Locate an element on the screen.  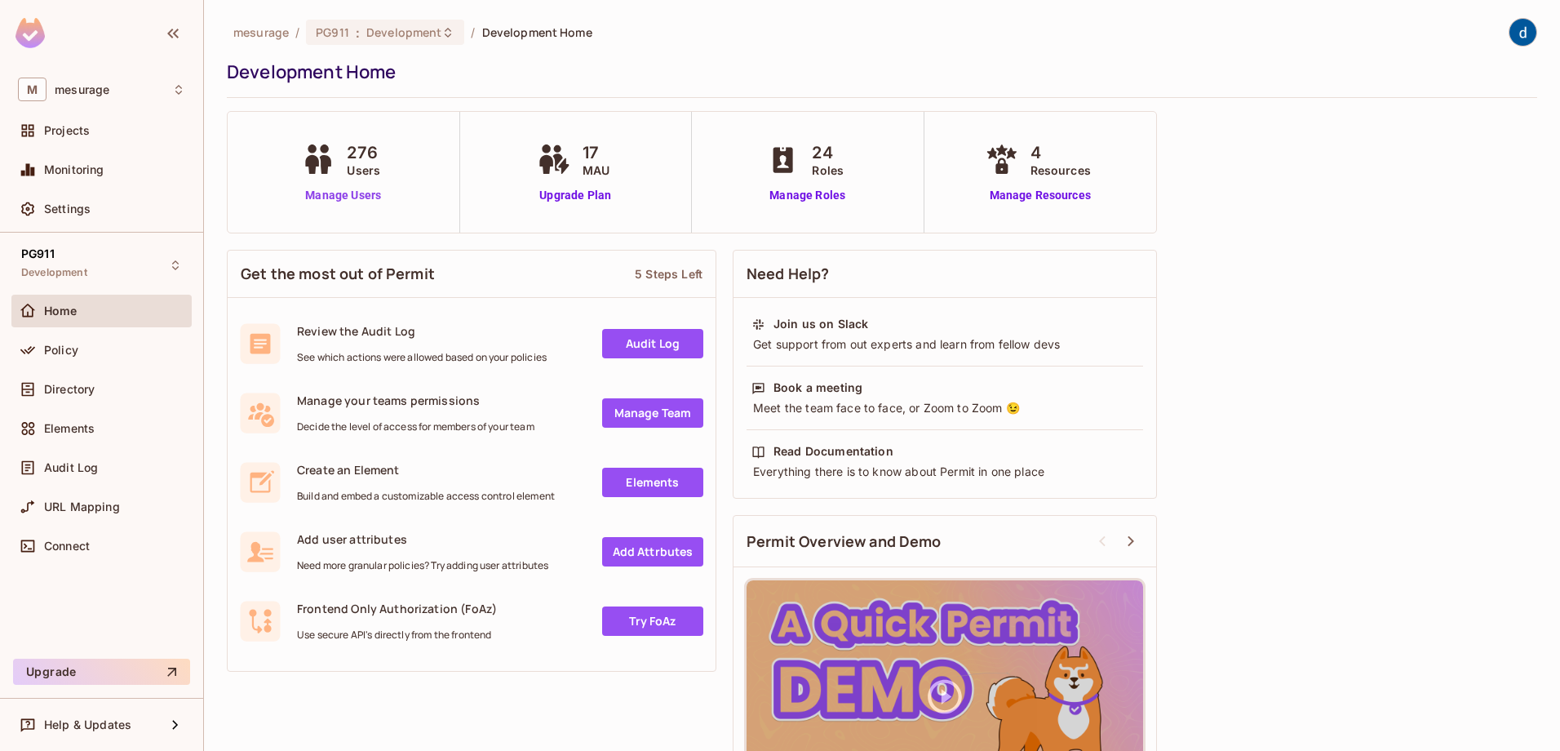
span: Connect is located at coordinates (67, 546).